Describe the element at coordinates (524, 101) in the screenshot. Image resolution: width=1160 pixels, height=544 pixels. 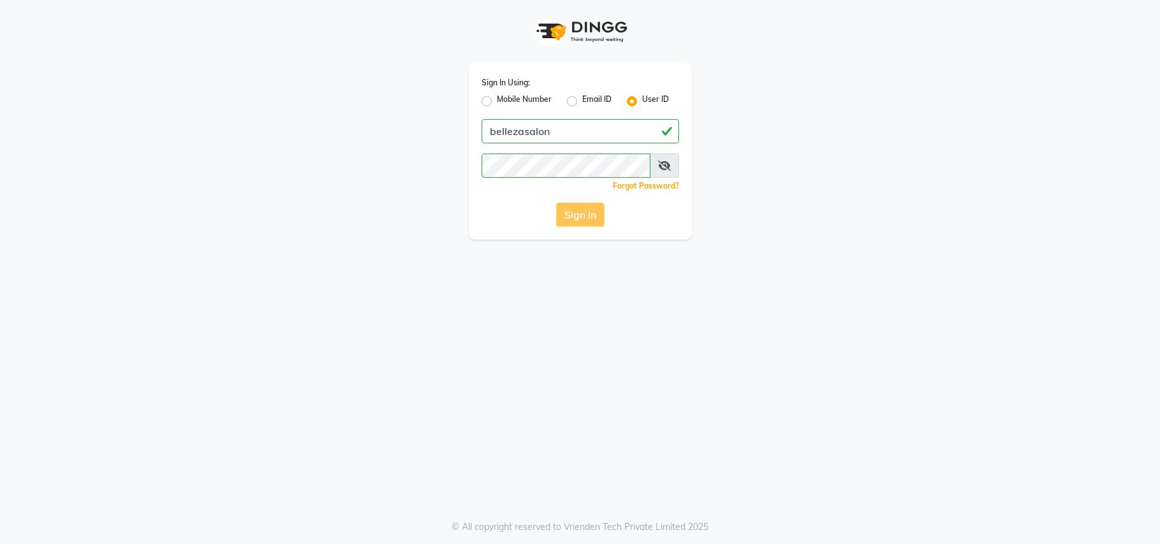
I see `label: Mobile Number` at that location.